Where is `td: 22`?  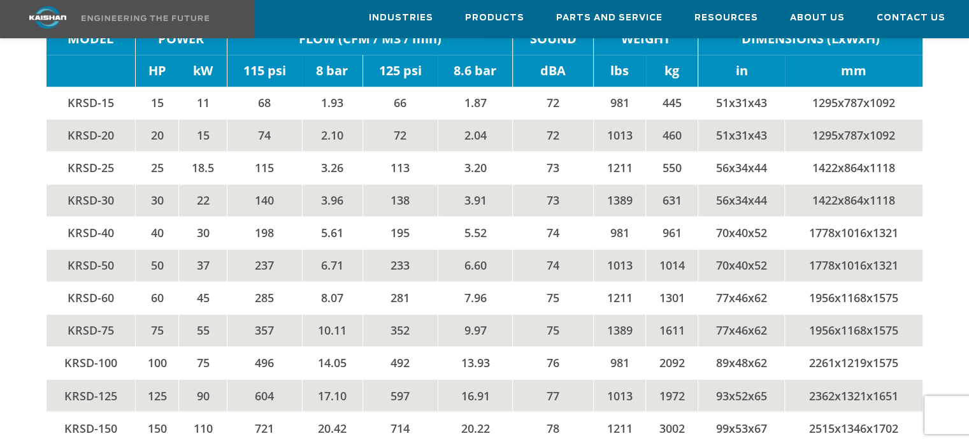
td: 22 is located at coordinates (203, 200).